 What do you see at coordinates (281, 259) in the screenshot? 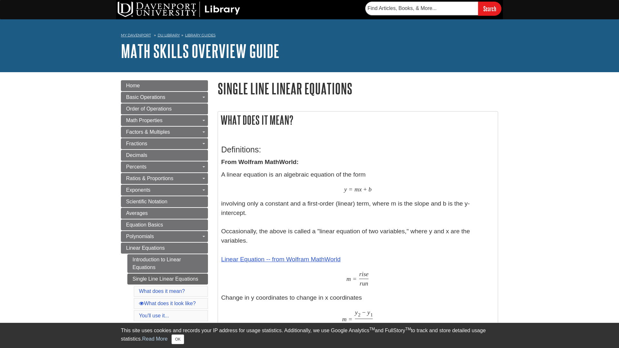
I see `a: Linear Equation -- from Wolfram MathWorld` at bounding box center [281, 259].